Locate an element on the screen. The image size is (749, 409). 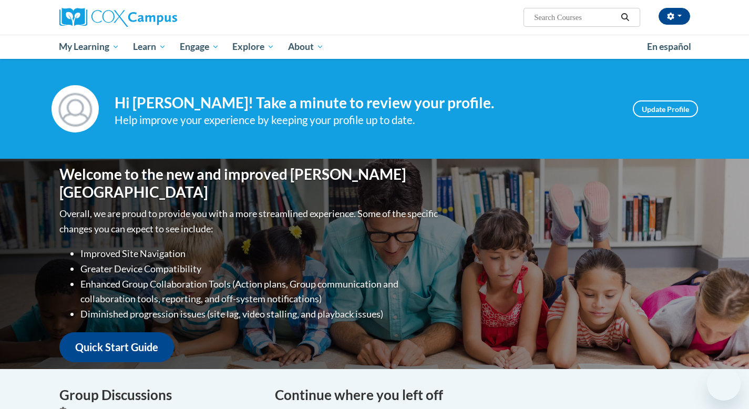
a: Engage is located at coordinates (199, 47).